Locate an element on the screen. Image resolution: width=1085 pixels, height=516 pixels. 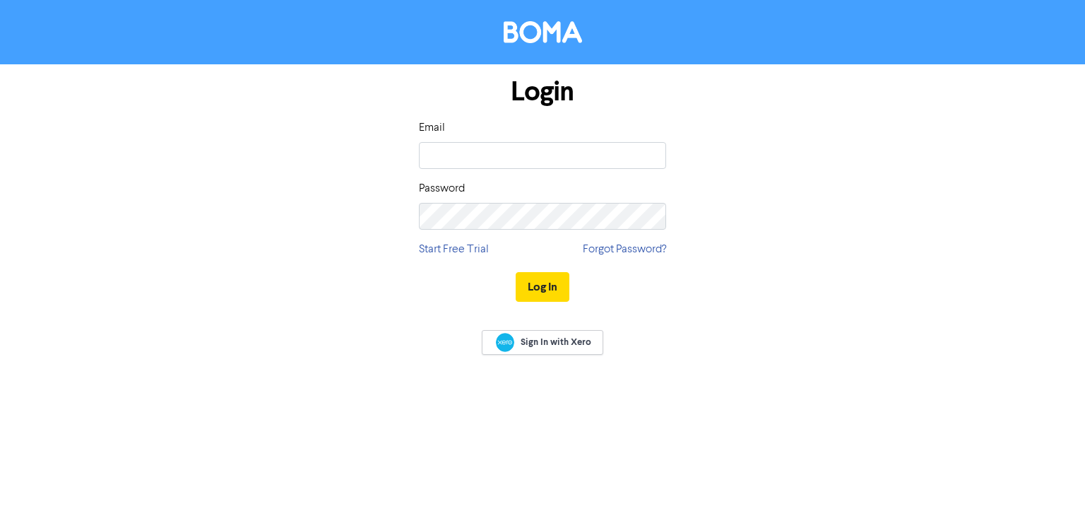
label: Password is located at coordinates (441, 189).